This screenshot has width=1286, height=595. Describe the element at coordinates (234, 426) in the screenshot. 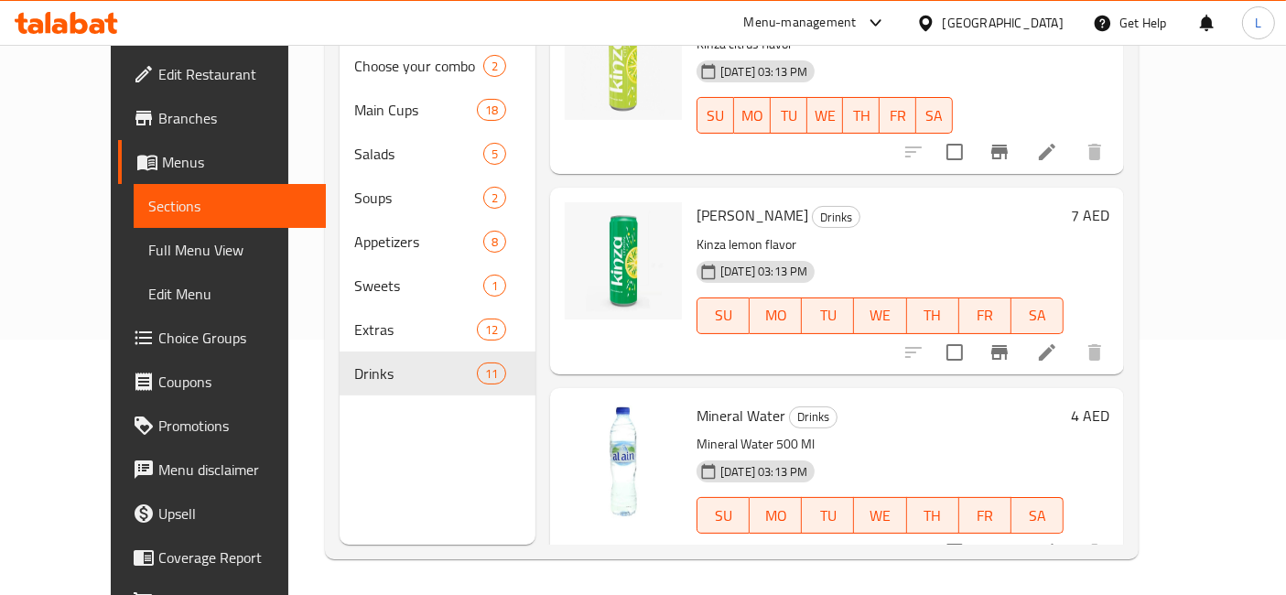

I see `span: Promotions` at that location.